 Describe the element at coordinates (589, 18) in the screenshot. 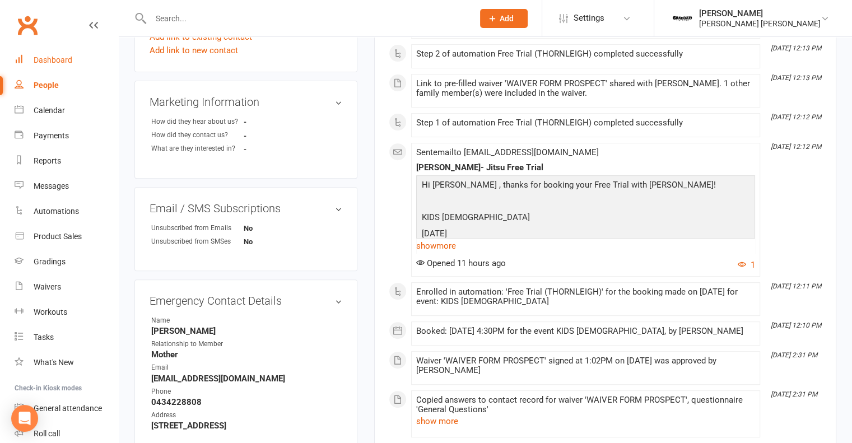

I see `span: Settings` at that location.